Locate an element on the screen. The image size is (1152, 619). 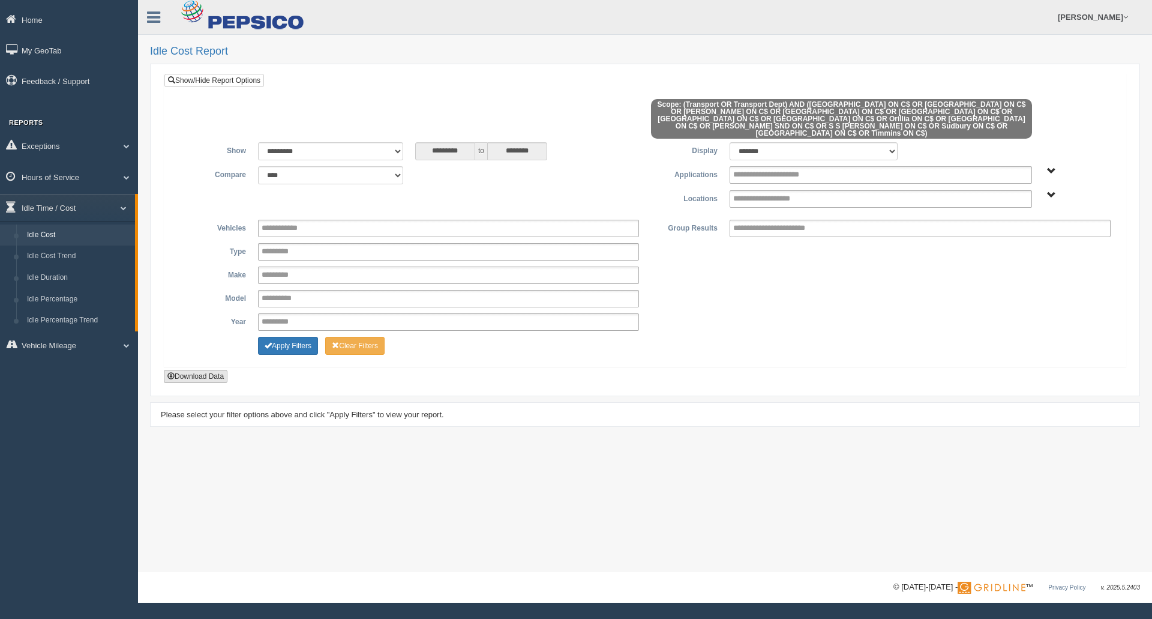
a: Idle Percentage is located at coordinates (78, 299).